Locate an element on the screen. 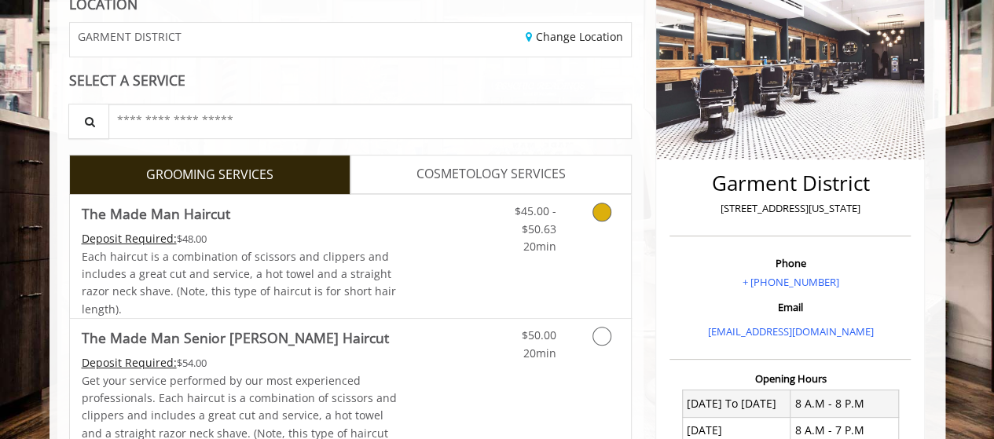  span: $45.00 - $50.63 is located at coordinates (534, 219).